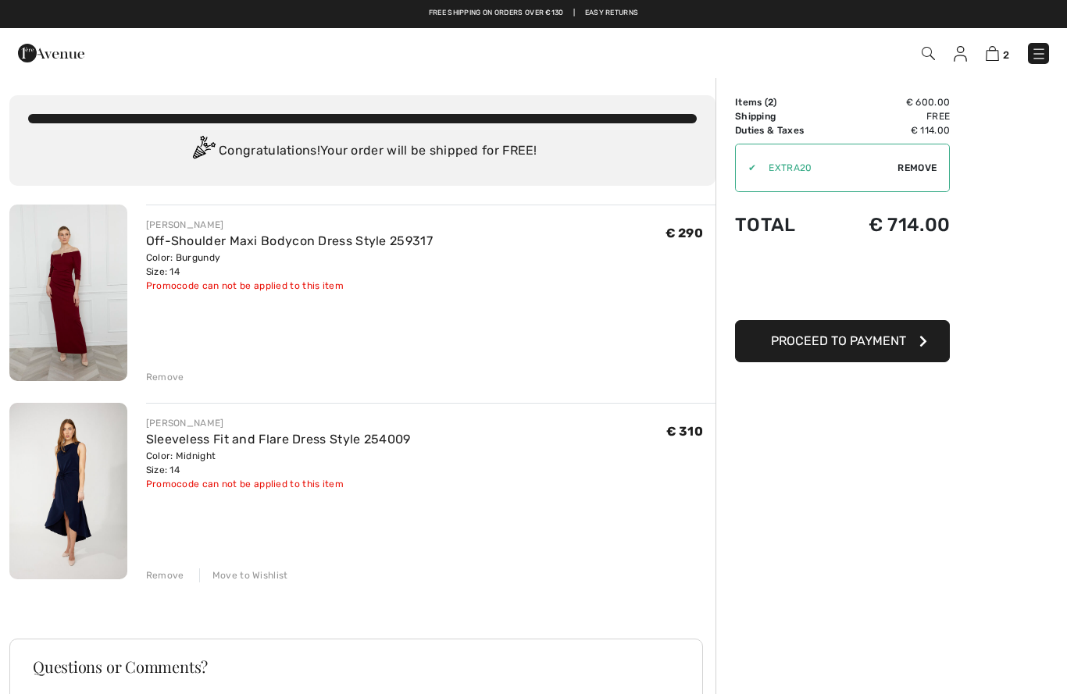 The height and width of the screenshot is (694, 1067). I want to click on div: Color: Midnight Size: 14, so click(278, 463).